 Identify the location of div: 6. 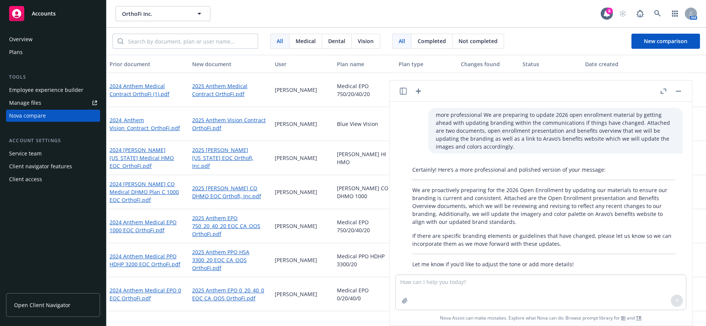
(609, 11).